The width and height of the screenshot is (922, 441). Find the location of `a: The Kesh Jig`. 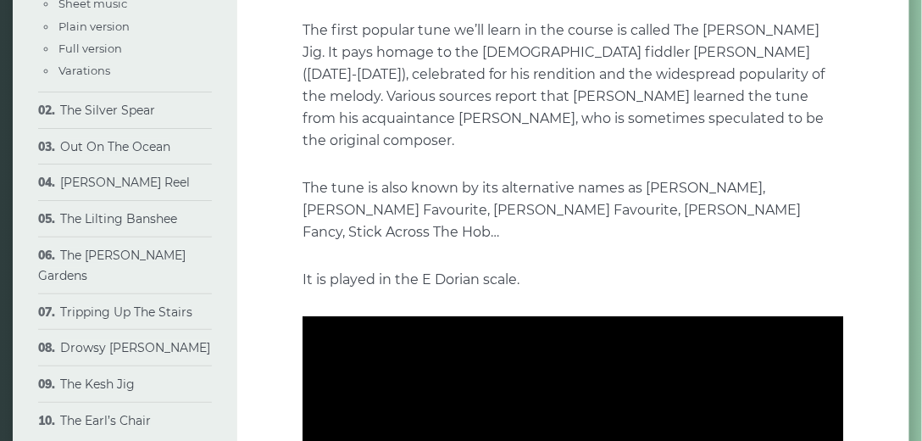

a: The Kesh Jig is located at coordinates (97, 384).